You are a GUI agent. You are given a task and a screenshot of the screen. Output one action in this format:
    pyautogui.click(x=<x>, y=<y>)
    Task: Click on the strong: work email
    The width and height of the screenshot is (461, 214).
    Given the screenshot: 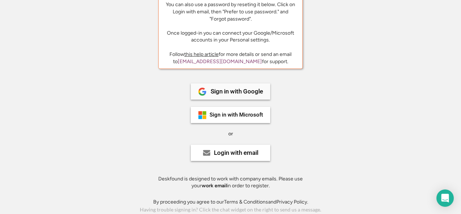 What is the action you would take?
    pyautogui.click(x=214, y=185)
    